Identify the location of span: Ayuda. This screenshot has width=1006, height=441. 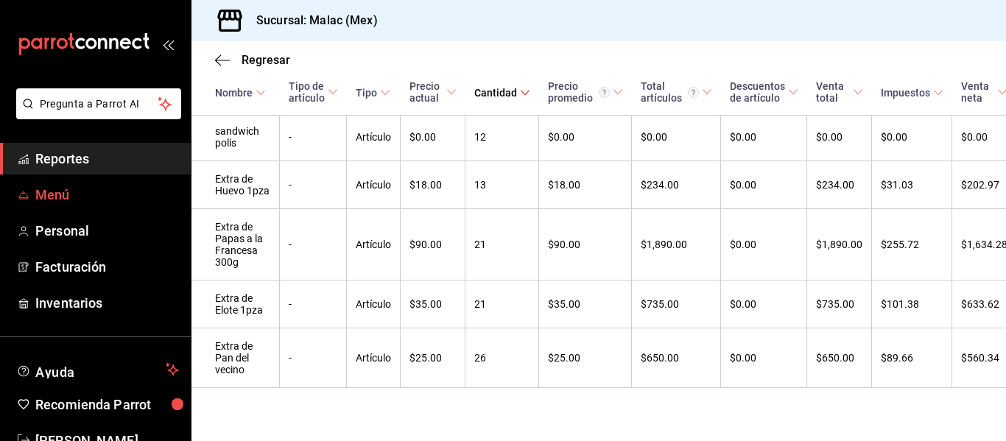
(97, 370).